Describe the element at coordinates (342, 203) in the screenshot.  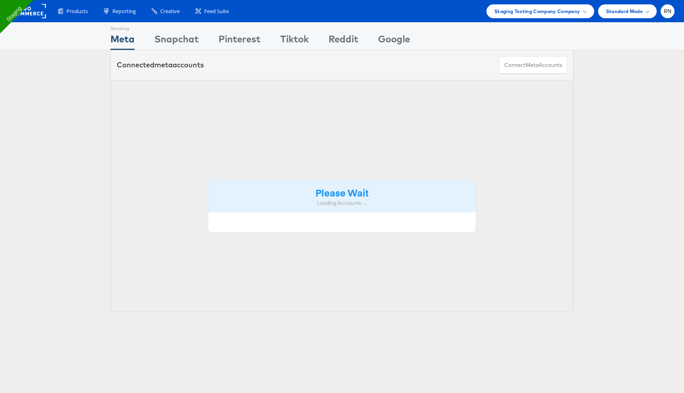
I see `div: Loading Accounts ....` at that location.